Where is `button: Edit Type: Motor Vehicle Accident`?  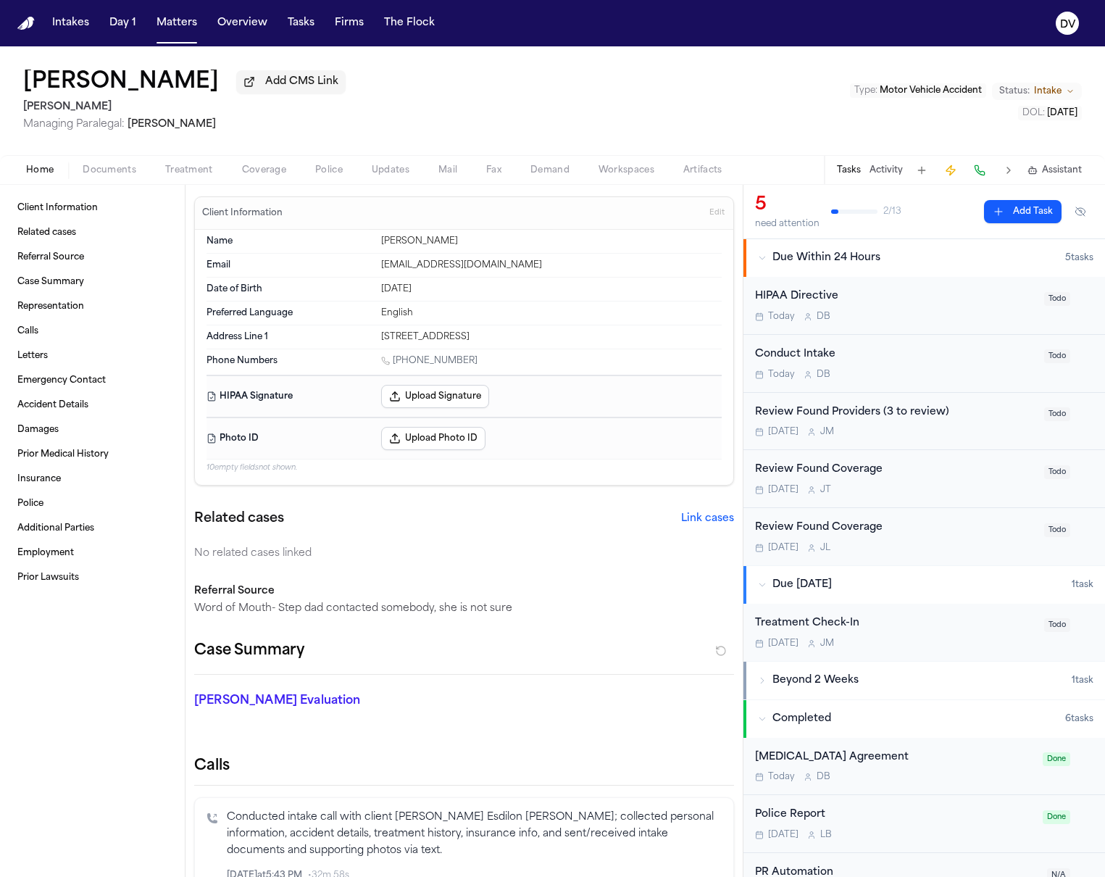 button: Edit Type: Motor Vehicle Accident is located at coordinates (918, 91).